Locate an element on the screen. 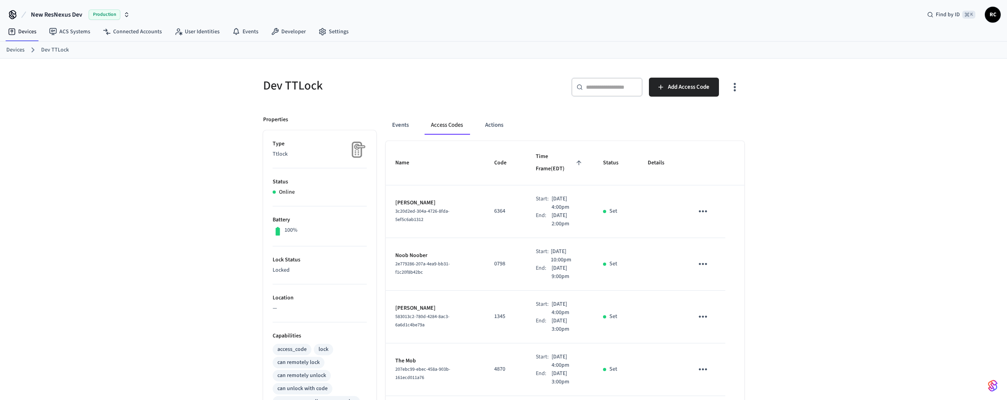 The height and width of the screenshot is (400, 1007). span: Details is located at coordinates (661, 163).